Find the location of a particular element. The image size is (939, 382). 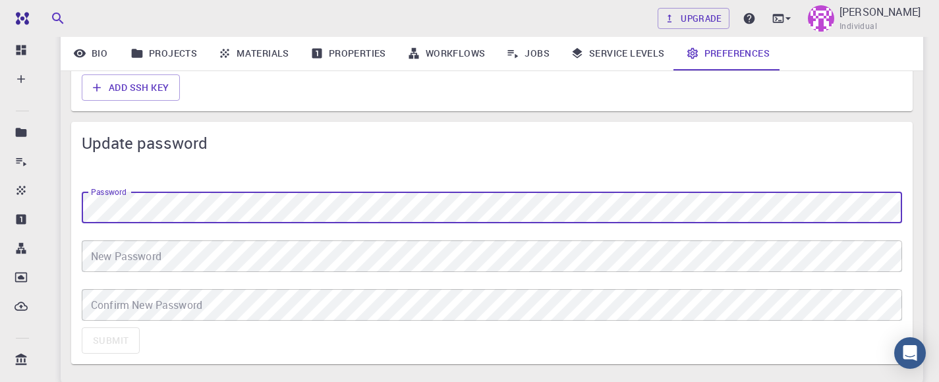

a: Service Levels is located at coordinates (618, 53).